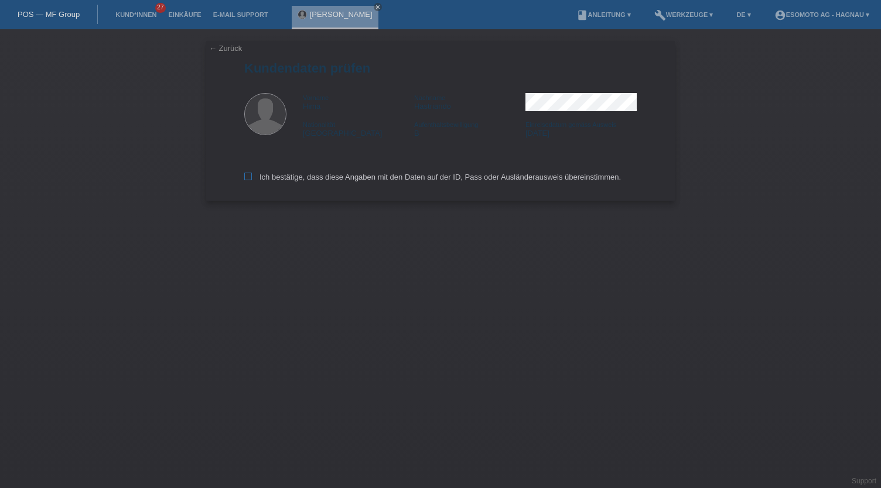 This screenshot has height=488, width=881. Describe the element at coordinates (241, 15) in the screenshot. I see `a: E-Mail Support` at that location.